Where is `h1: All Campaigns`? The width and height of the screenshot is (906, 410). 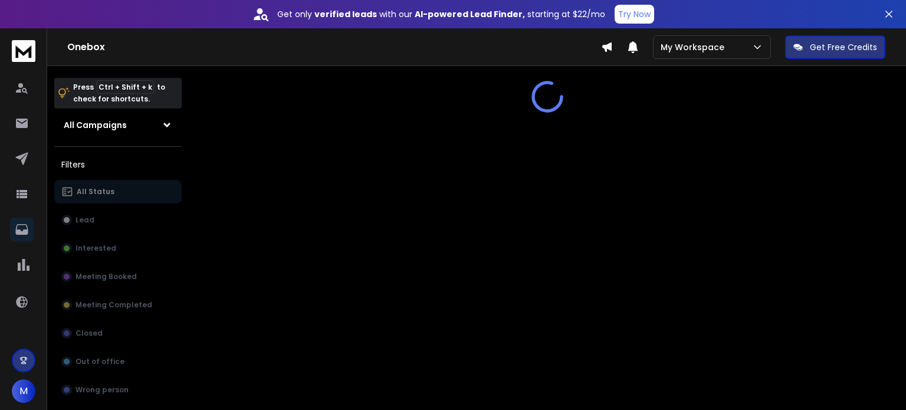 h1: All Campaigns is located at coordinates (95, 125).